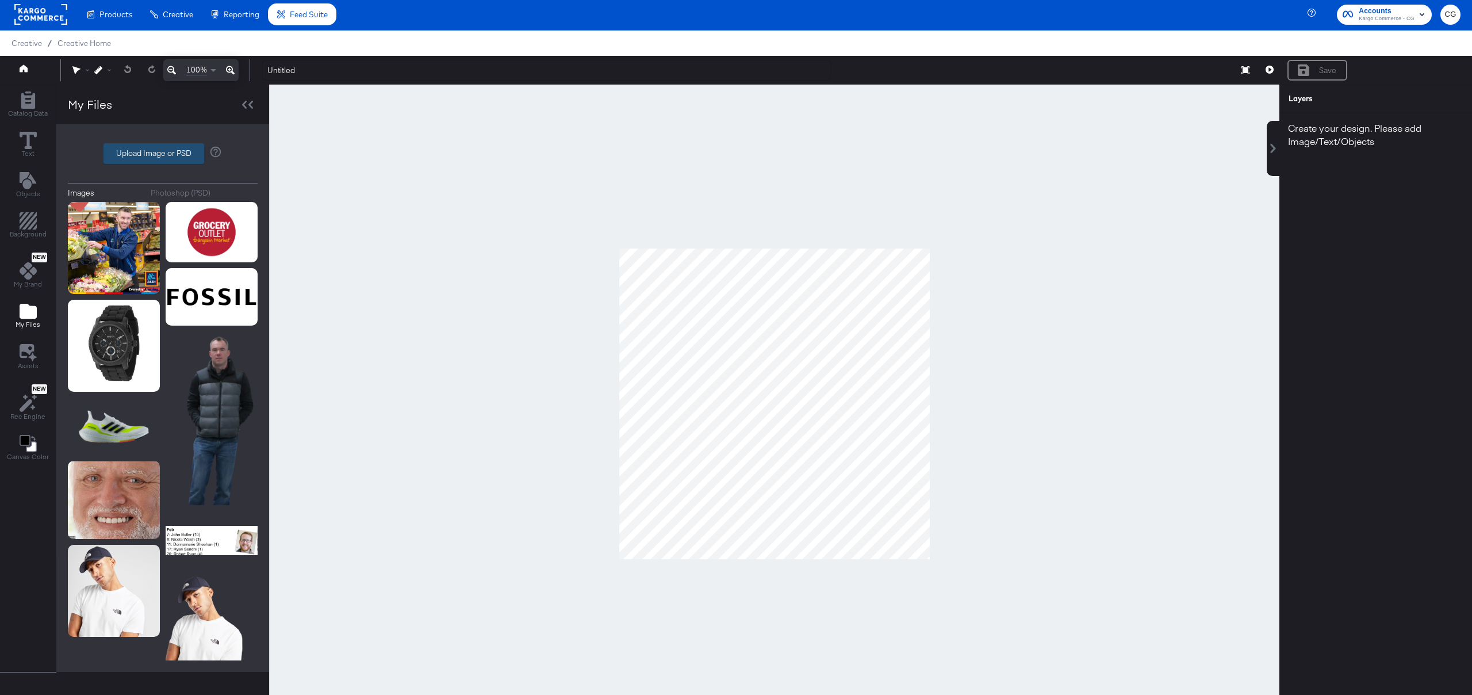 The height and width of the screenshot is (695, 1472). I want to click on span: My Files, so click(28, 324).